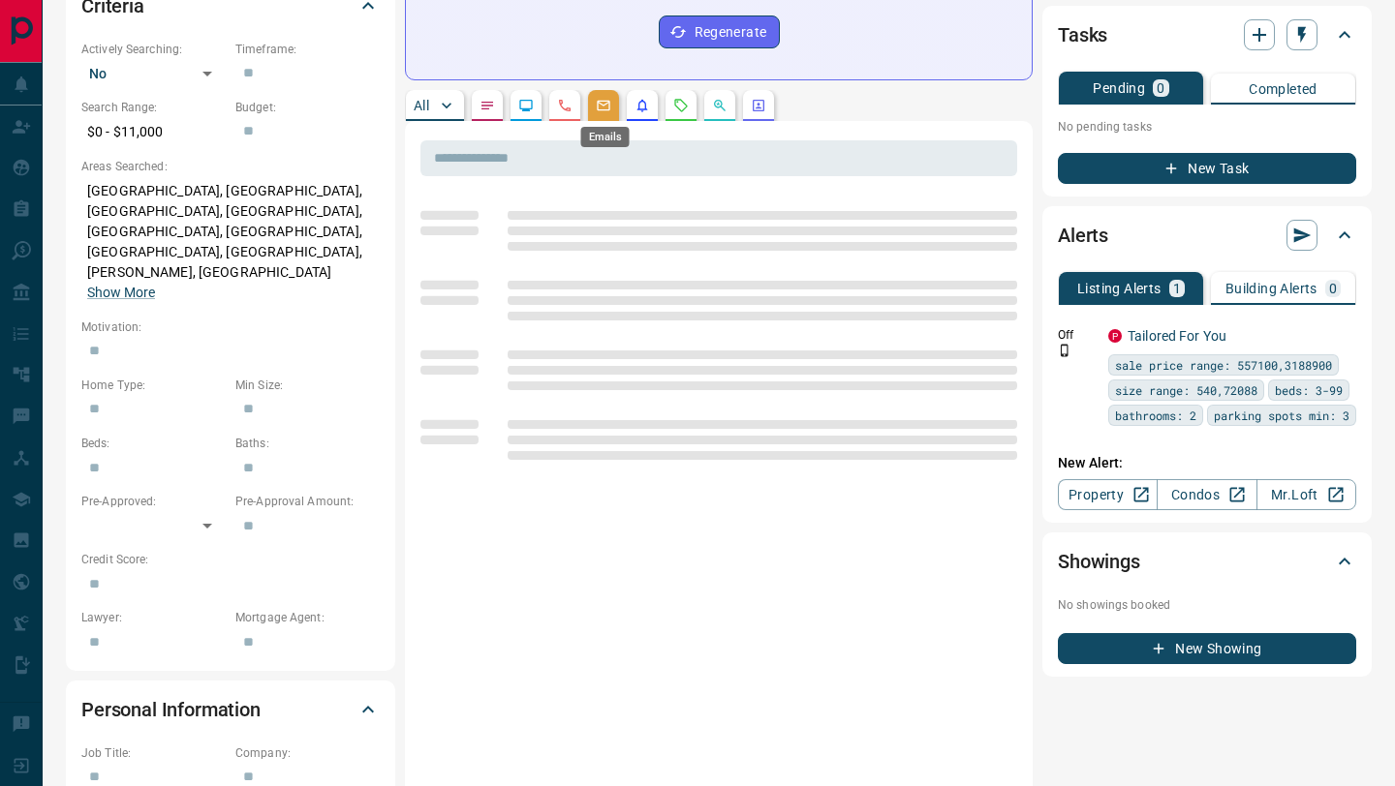 This screenshot has width=1395, height=786. I want to click on a: Property, so click(1107, 495).